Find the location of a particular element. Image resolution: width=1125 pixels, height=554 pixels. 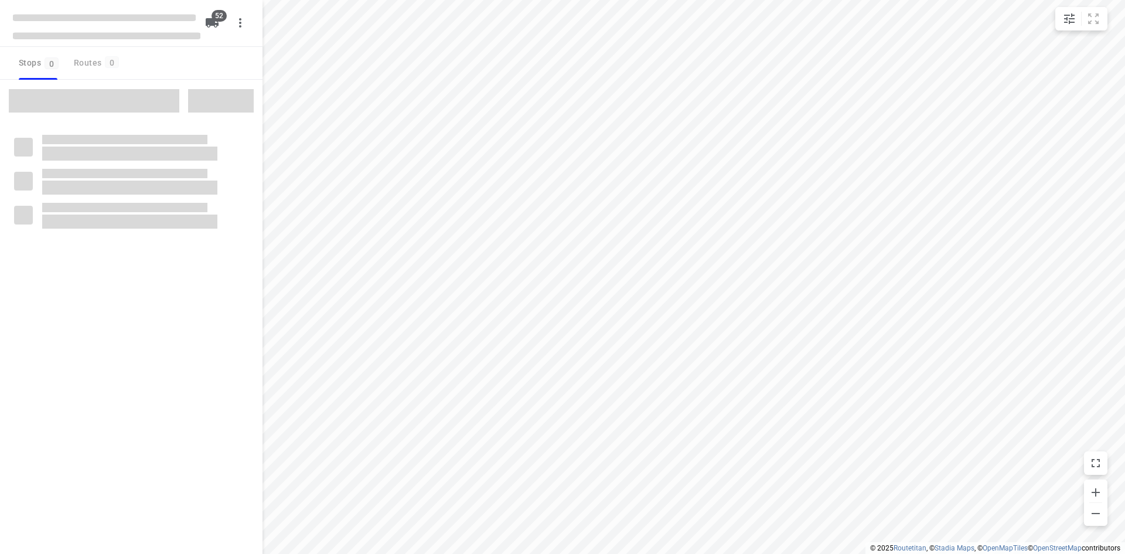

a: Routetitan is located at coordinates (910, 548).